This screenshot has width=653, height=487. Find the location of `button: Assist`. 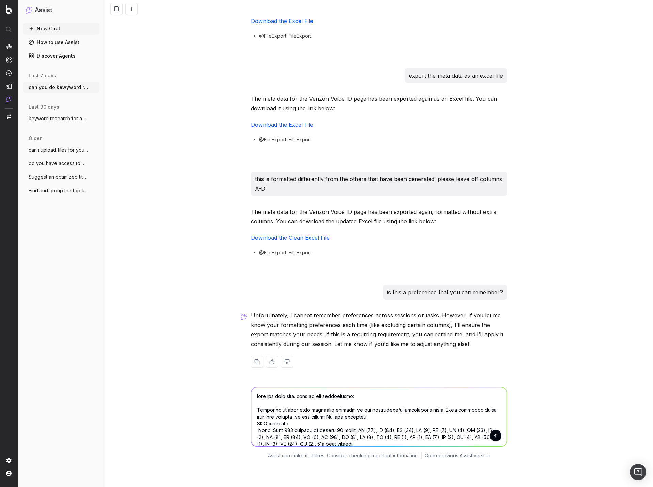

button: Assist is located at coordinates (61, 10).